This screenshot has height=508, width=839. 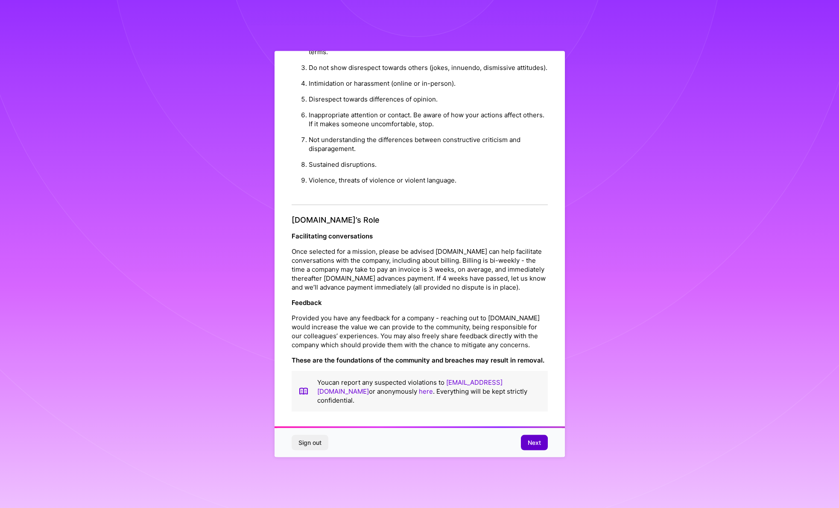 I want to click on strong: Feedback, so click(x=306, y=302).